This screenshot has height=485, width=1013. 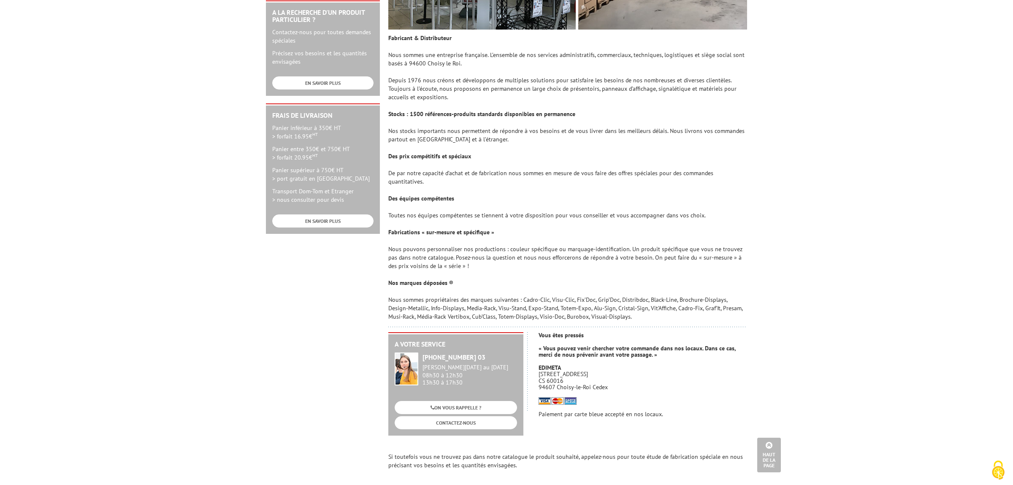 I want to click on div: 08h30 à 12h30 13h30 à 17h30, so click(x=470, y=375).